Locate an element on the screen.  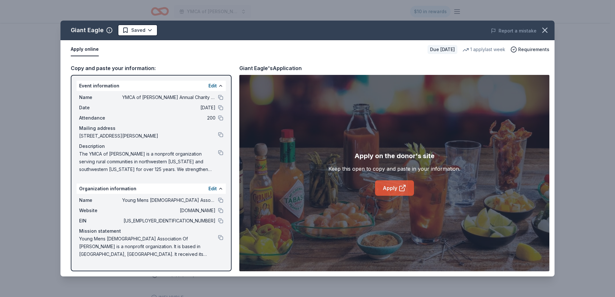
div: 1 apply last week is located at coordinates (484, 50).